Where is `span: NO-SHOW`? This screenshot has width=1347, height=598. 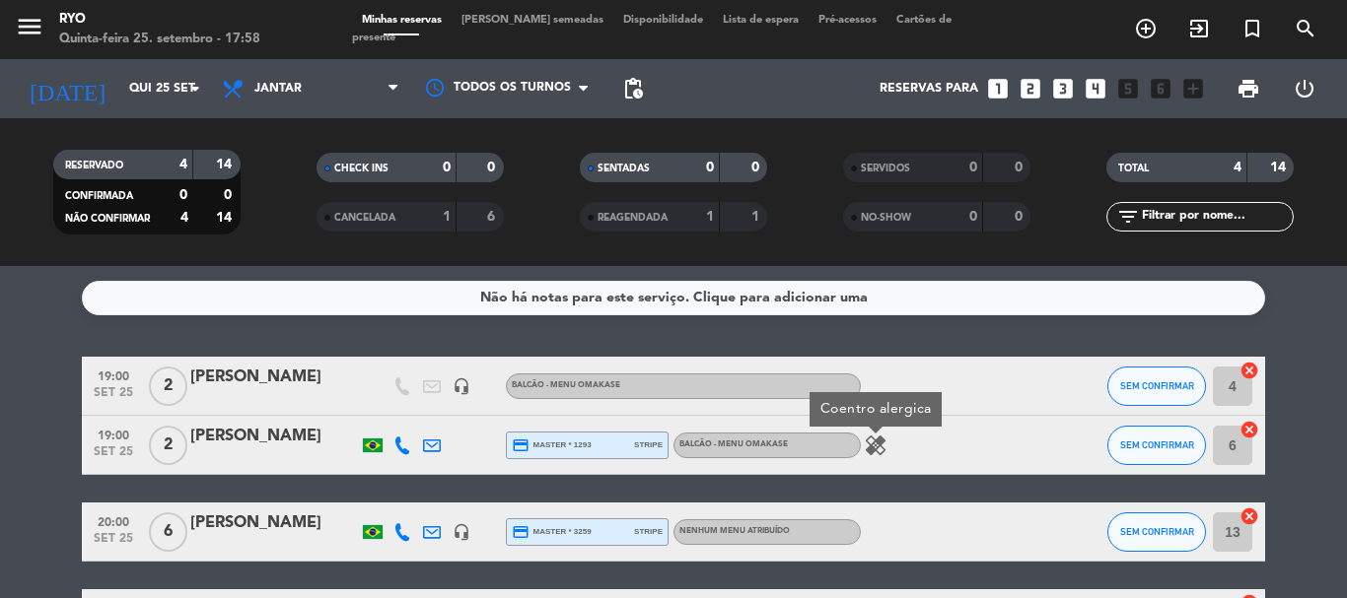 span: NO-SHOW is located at coordinates (885, 218).